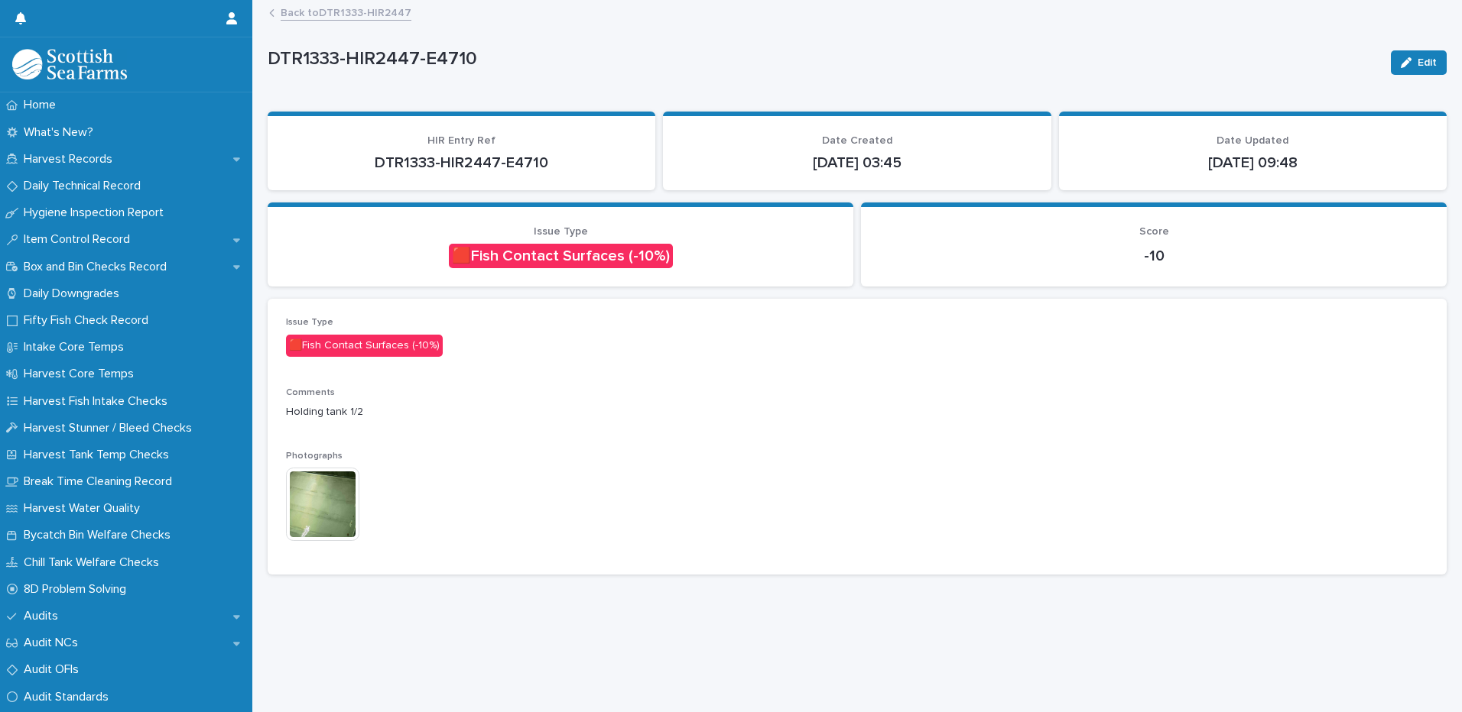 The width and height of the screenshot is (1462, 712). What do you see at coordinates (857, 412) in the screenshot?
I see `p: Holding tank 1/2` at bounding box center [857, 412].